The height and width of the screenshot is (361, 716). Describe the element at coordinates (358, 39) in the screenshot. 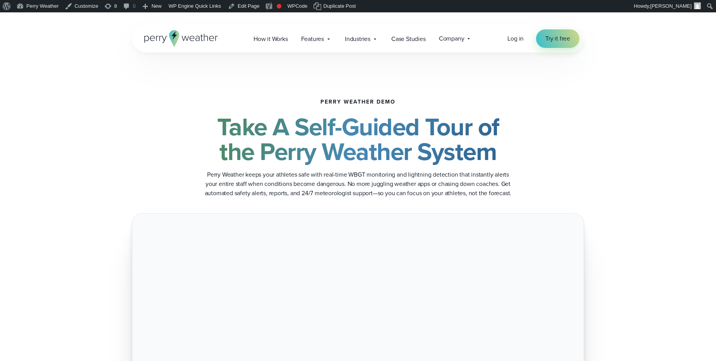

I see `span: Industries` at that location.